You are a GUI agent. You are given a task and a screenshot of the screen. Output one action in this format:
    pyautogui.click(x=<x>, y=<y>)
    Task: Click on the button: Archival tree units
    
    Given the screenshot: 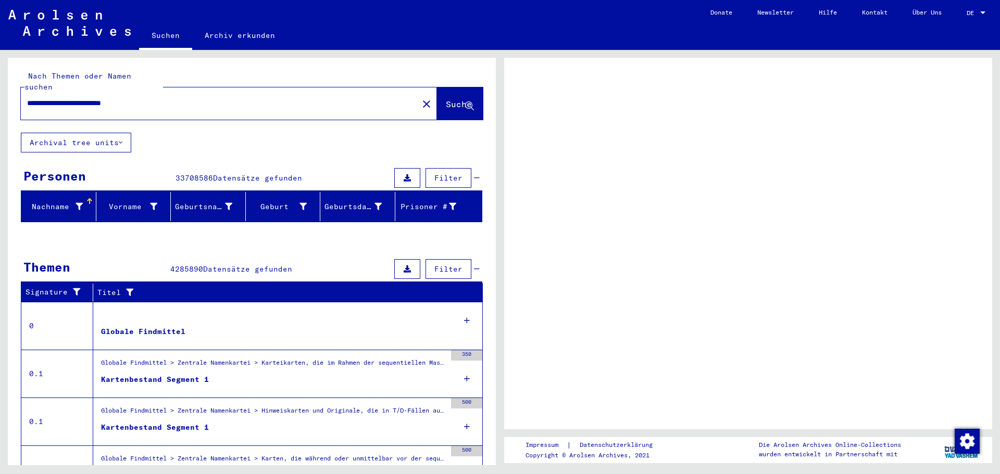 What is the action you would take?
    pyautogui.click(x=76, y=143)
    